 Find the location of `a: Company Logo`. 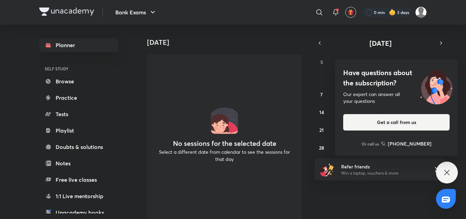

a: Company Logo is located at coordinates (67, 12).